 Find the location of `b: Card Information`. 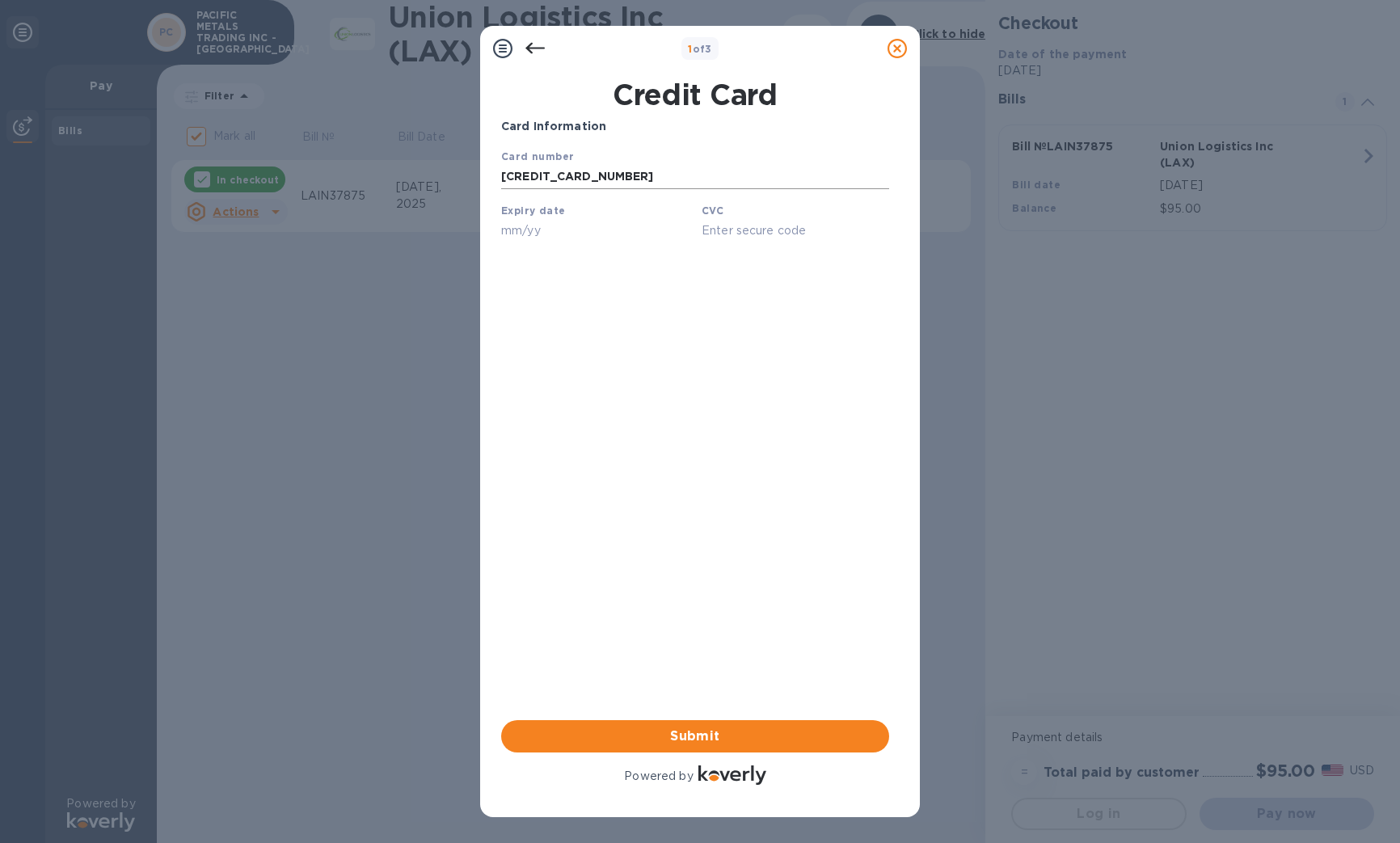

b: Card Information is located at coordinates (553, 126).